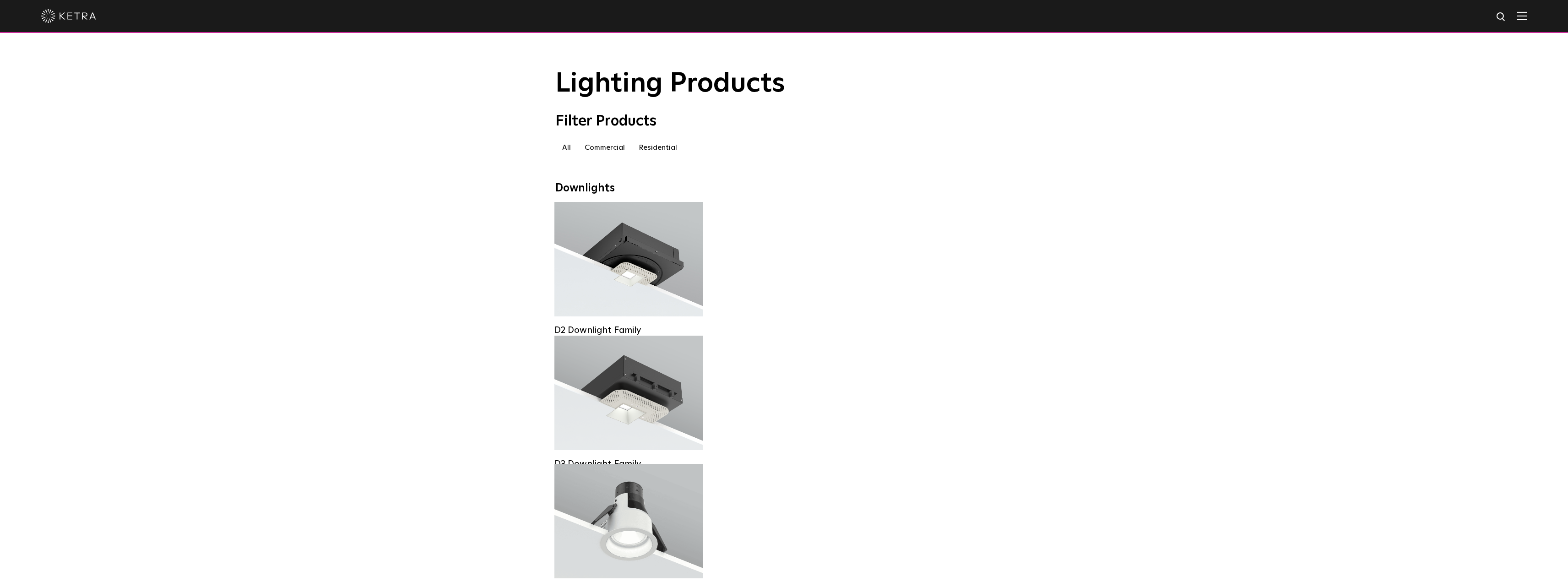  I want to click on div: D2 Downlight Family, so click(629, 330).